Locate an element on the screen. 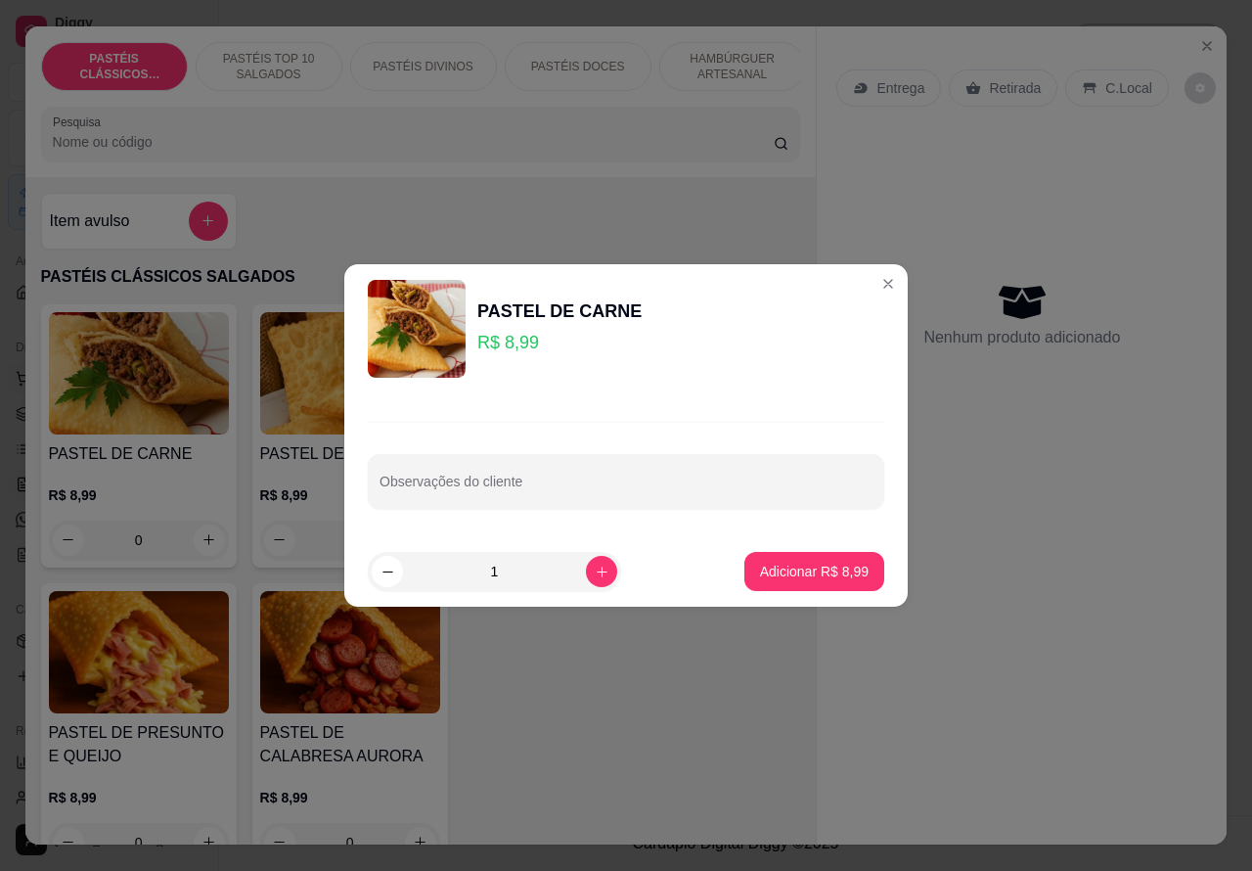 This screenshot has width=1252, height=871. p: R$ 8,99 is located at coordinates (560, 342).